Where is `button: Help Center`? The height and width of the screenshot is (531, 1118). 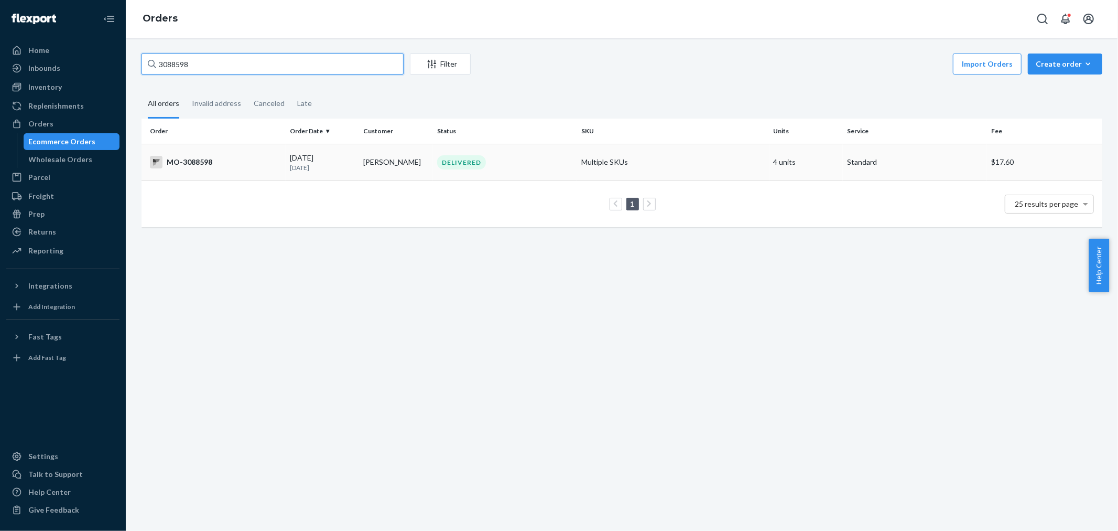 button: Help Center is located at coordinates (1099, 265).